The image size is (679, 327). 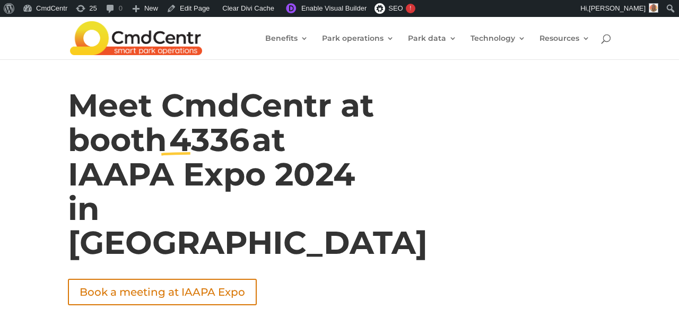 What do you see at coordinates (358, 47) in the screenshot?
I see `a: Park operations` at bounding box center [358, 47].